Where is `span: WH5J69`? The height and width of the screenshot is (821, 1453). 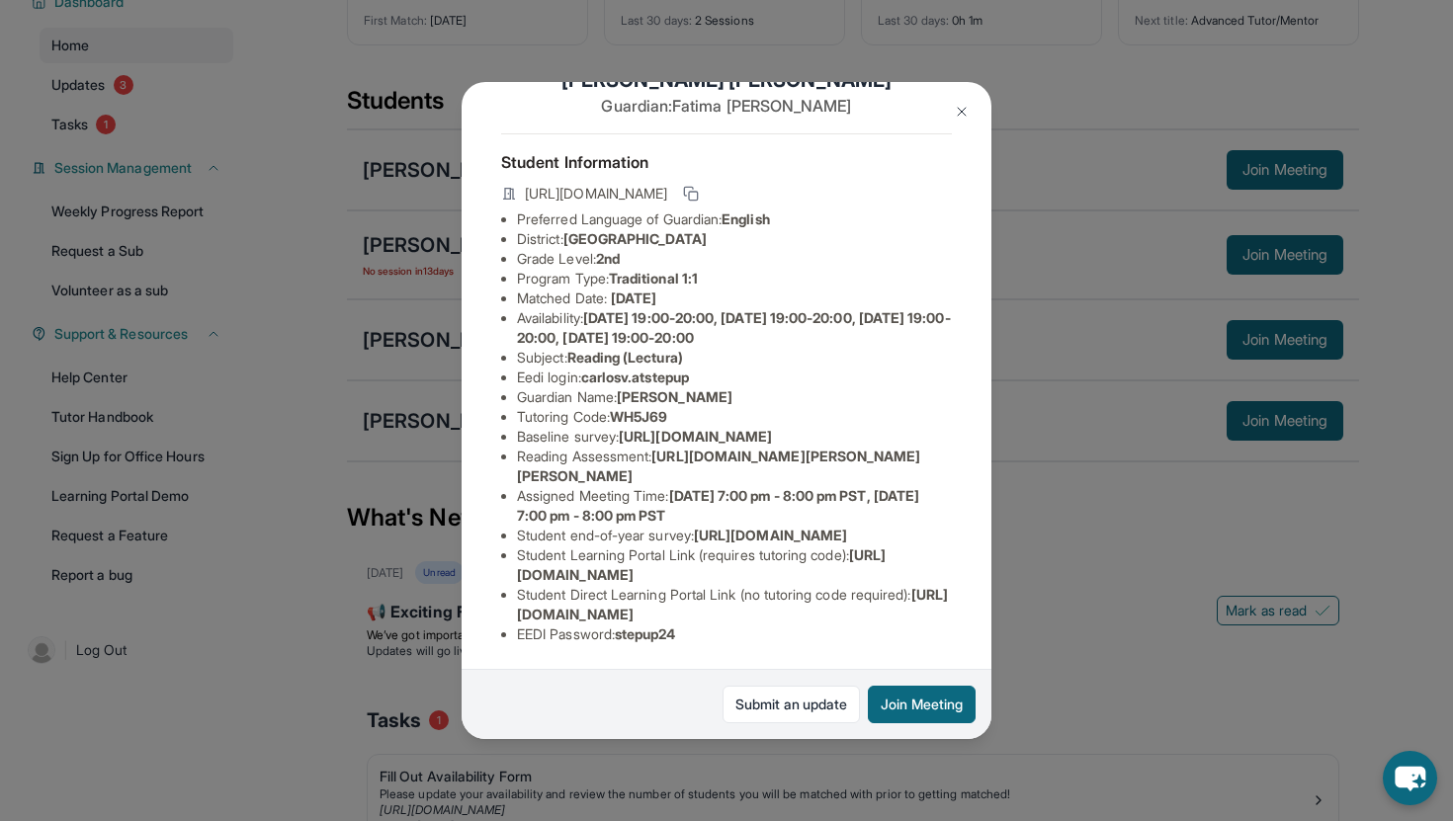 span: WH5J69 is located at coordinates (639, 416).